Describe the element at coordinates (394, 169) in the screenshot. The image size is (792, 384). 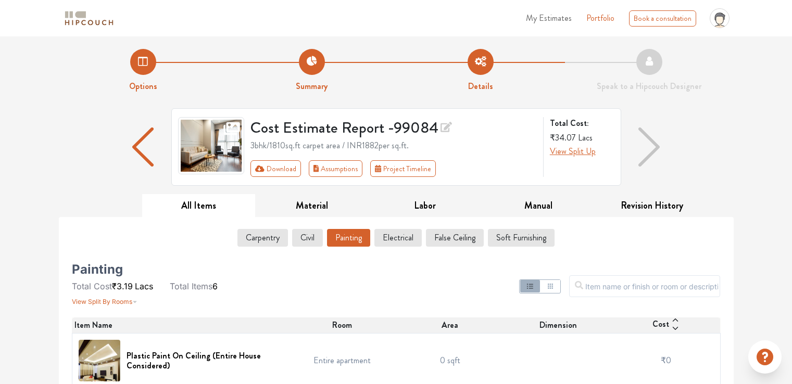
I see `div: Toolbar with button groups` at that location.